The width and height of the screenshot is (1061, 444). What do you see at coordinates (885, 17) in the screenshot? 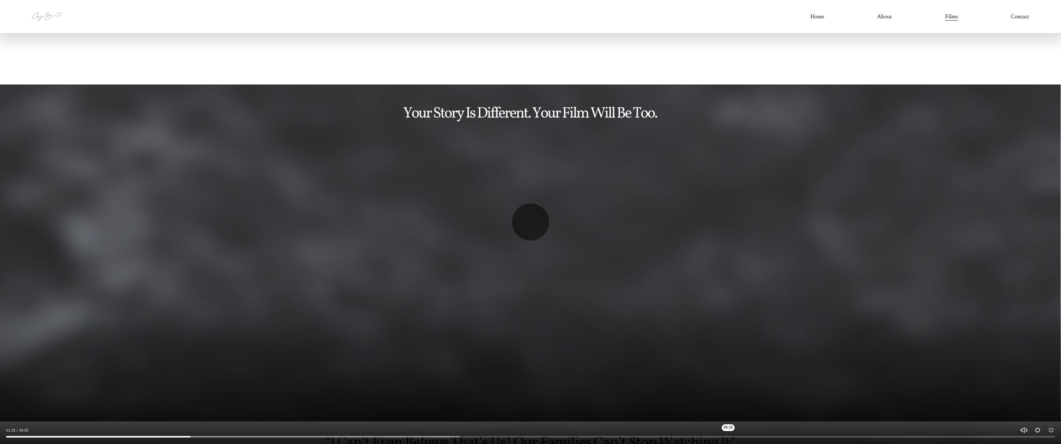
I see `a: About` at bounding box center [885, 17].